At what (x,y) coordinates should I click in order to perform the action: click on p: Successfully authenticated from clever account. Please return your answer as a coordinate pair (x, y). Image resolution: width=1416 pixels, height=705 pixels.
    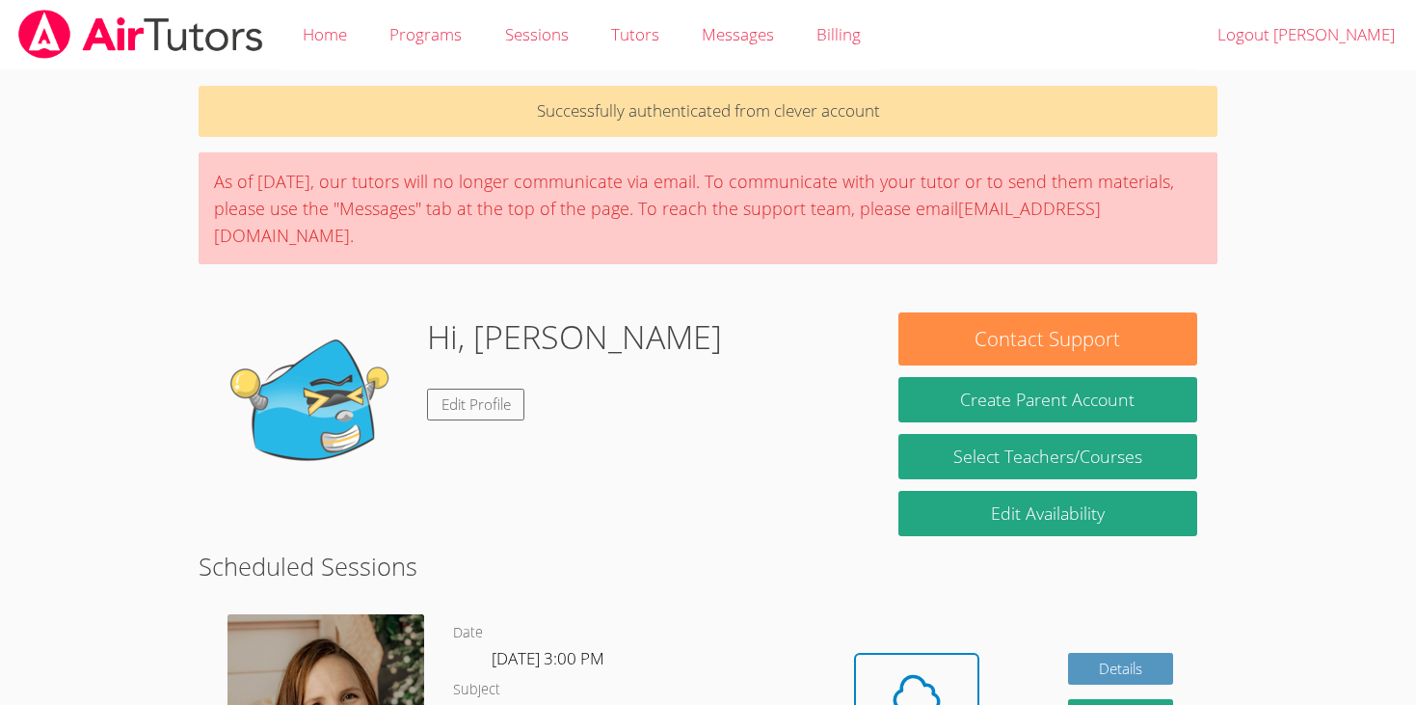
    Looking at the image, I should click on (709, 111).